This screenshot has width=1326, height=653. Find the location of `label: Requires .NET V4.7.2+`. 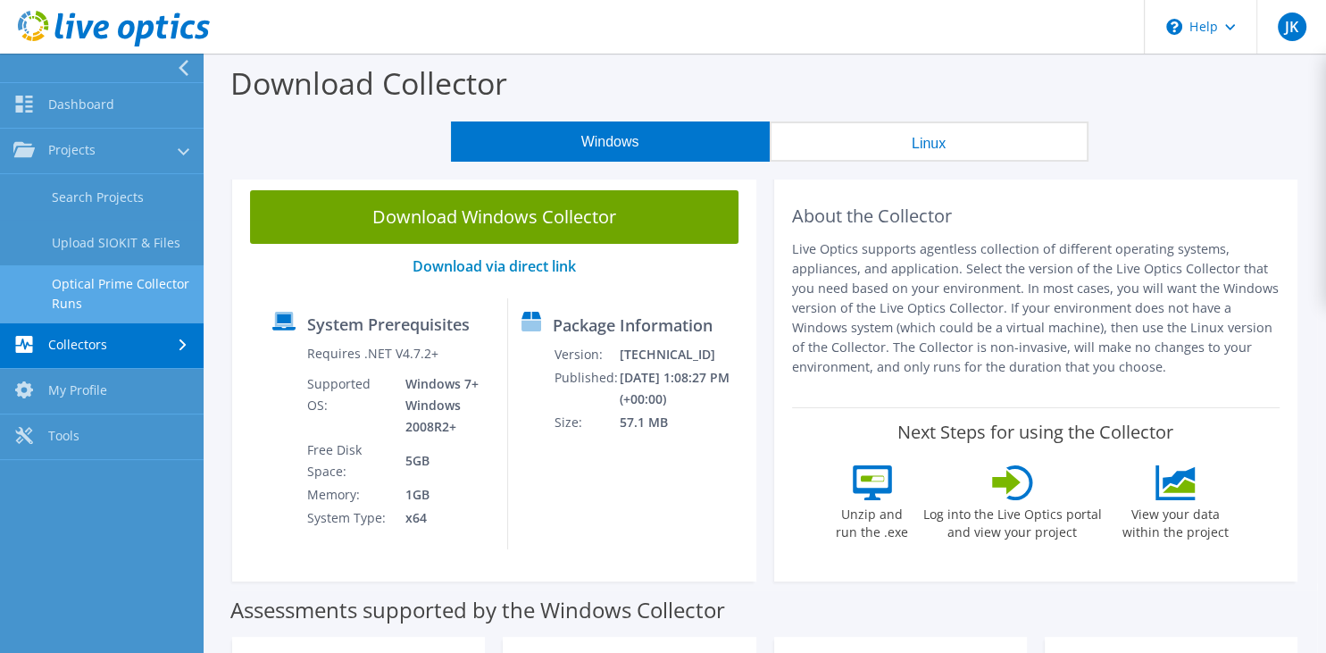

label: Requires .NET V4.7.2+ is located at coordinates (372, 353).